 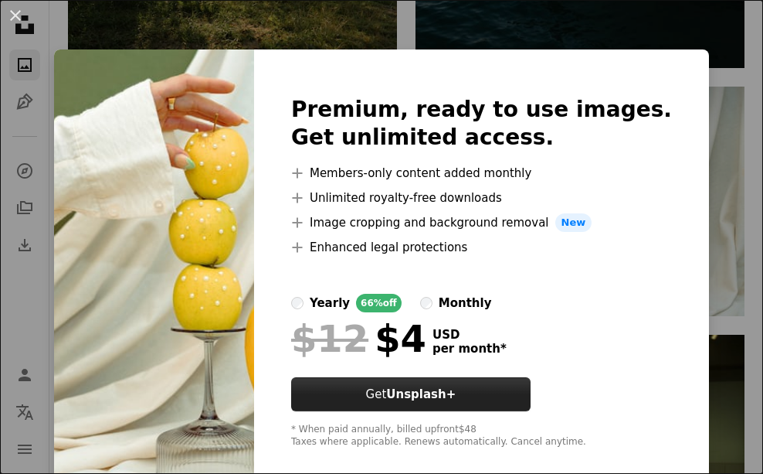 What do you see at coordinates (379, 303) in the screenshot?
I see `div: 66% off` at bounding box center [379, 303].